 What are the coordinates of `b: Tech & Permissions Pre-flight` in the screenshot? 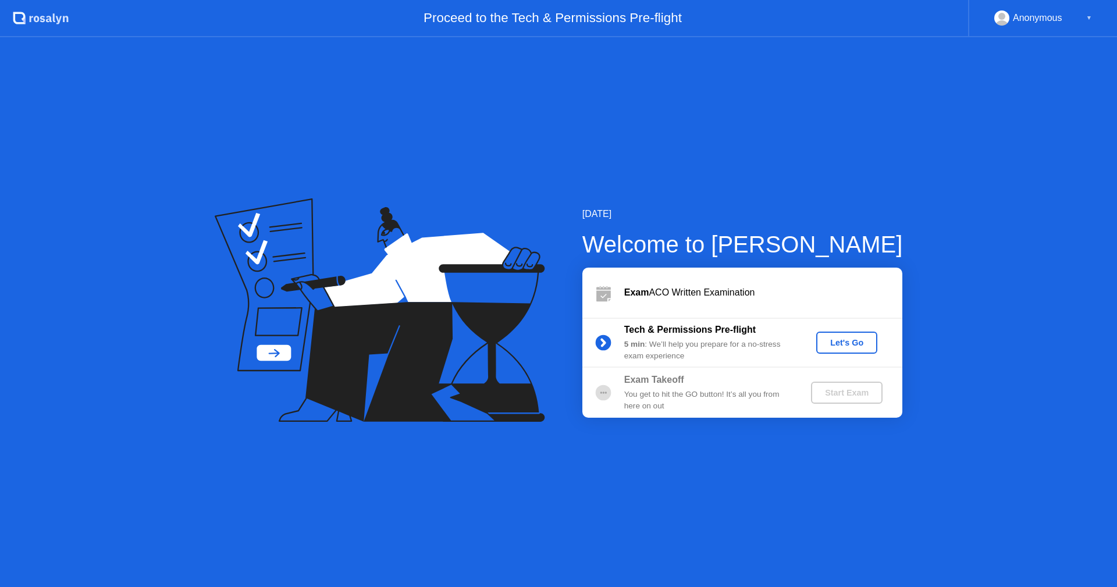 It's located at (690, 329).